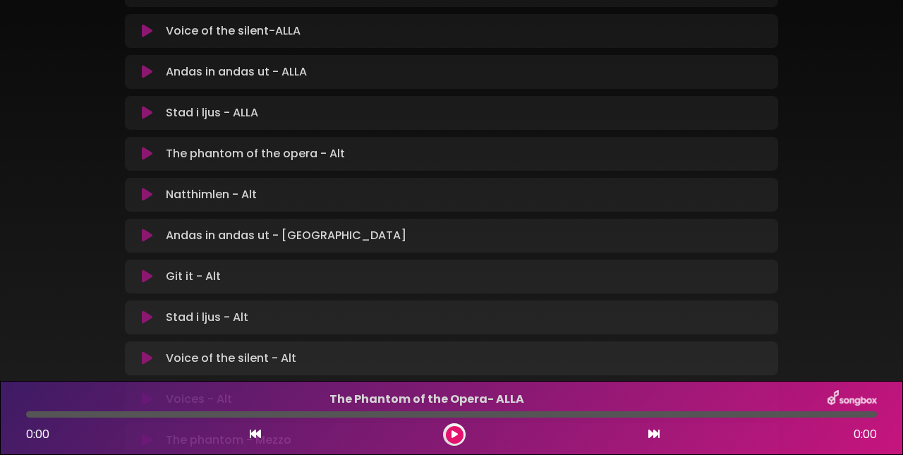  What do you see at coordinates (468, 154) in the screenshot?
I see `p: The phantom of the opera - Alt` at bounding box center [468, 154].